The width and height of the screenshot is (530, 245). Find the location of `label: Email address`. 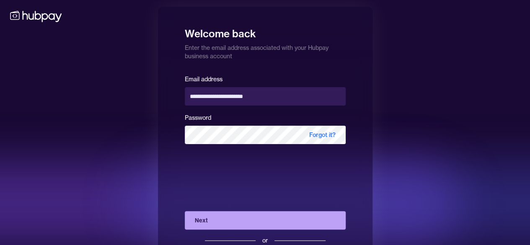

label: Email address is located at coordinates (204, 79).